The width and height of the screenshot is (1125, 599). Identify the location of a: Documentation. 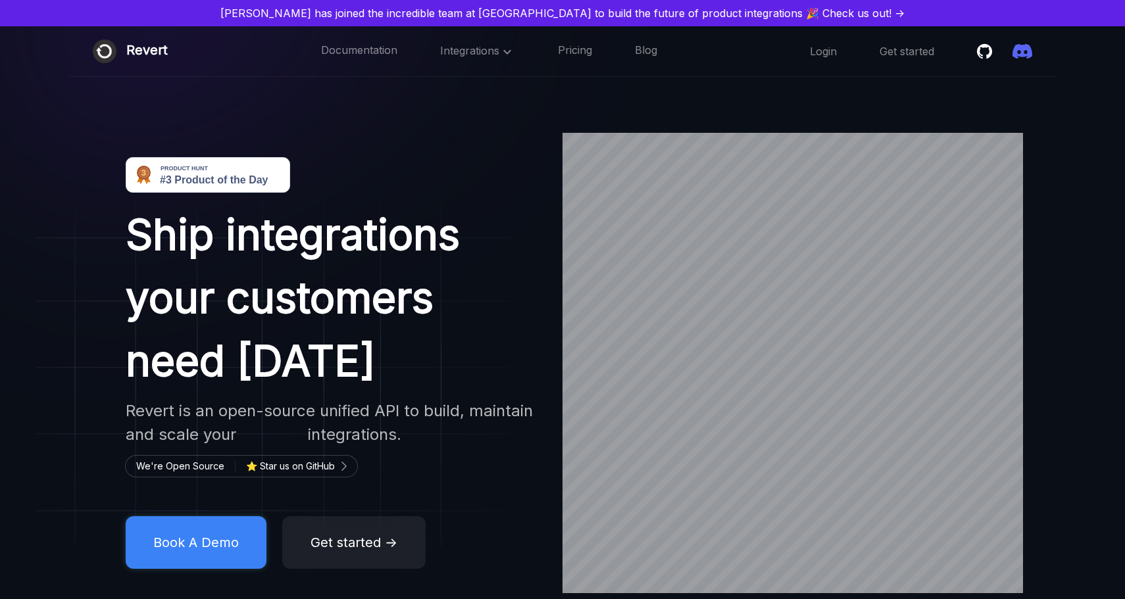
(359, 51).